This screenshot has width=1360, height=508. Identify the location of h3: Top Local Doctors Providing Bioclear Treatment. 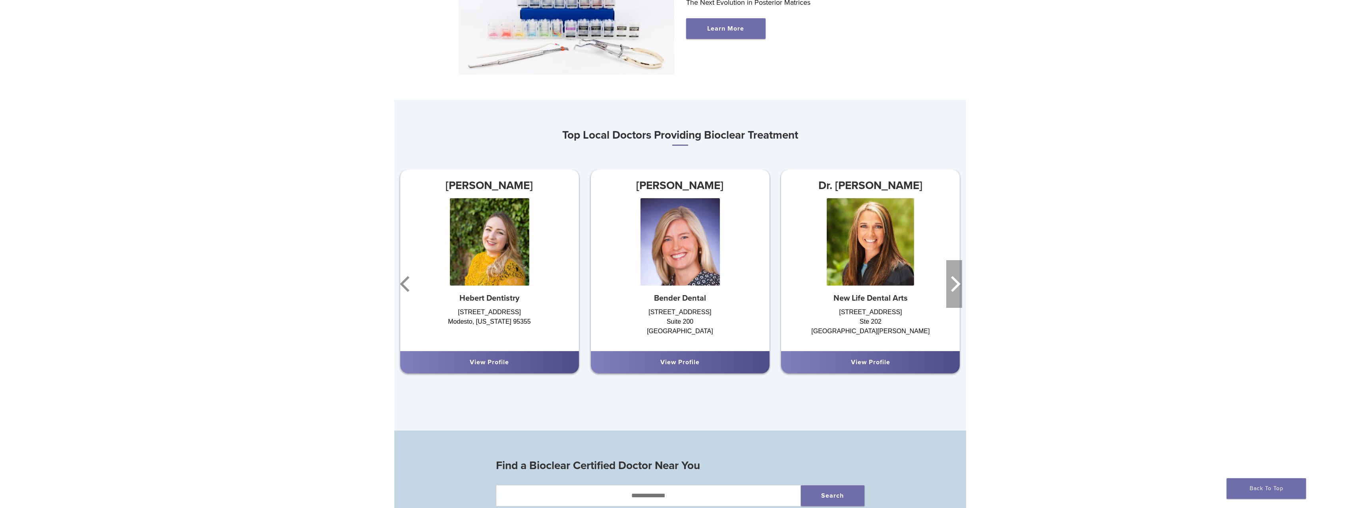
(680, 135).